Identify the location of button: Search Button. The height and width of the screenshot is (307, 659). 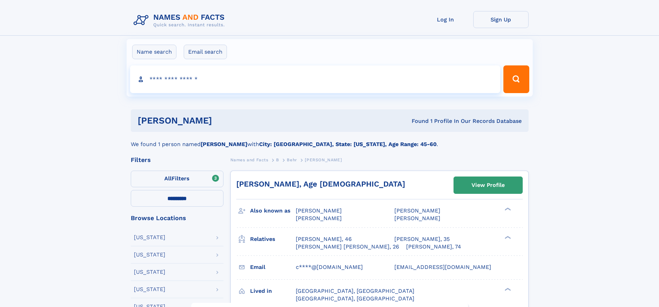
(516, 79).